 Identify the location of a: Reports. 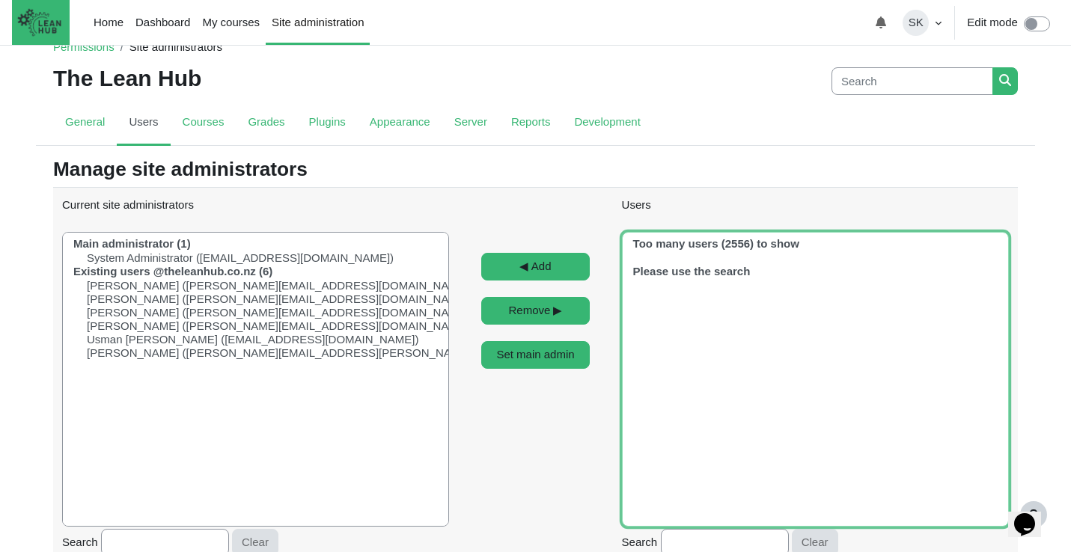
(530, 123).